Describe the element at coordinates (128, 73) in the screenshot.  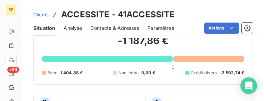
I see `span: Non-échu` at that location.